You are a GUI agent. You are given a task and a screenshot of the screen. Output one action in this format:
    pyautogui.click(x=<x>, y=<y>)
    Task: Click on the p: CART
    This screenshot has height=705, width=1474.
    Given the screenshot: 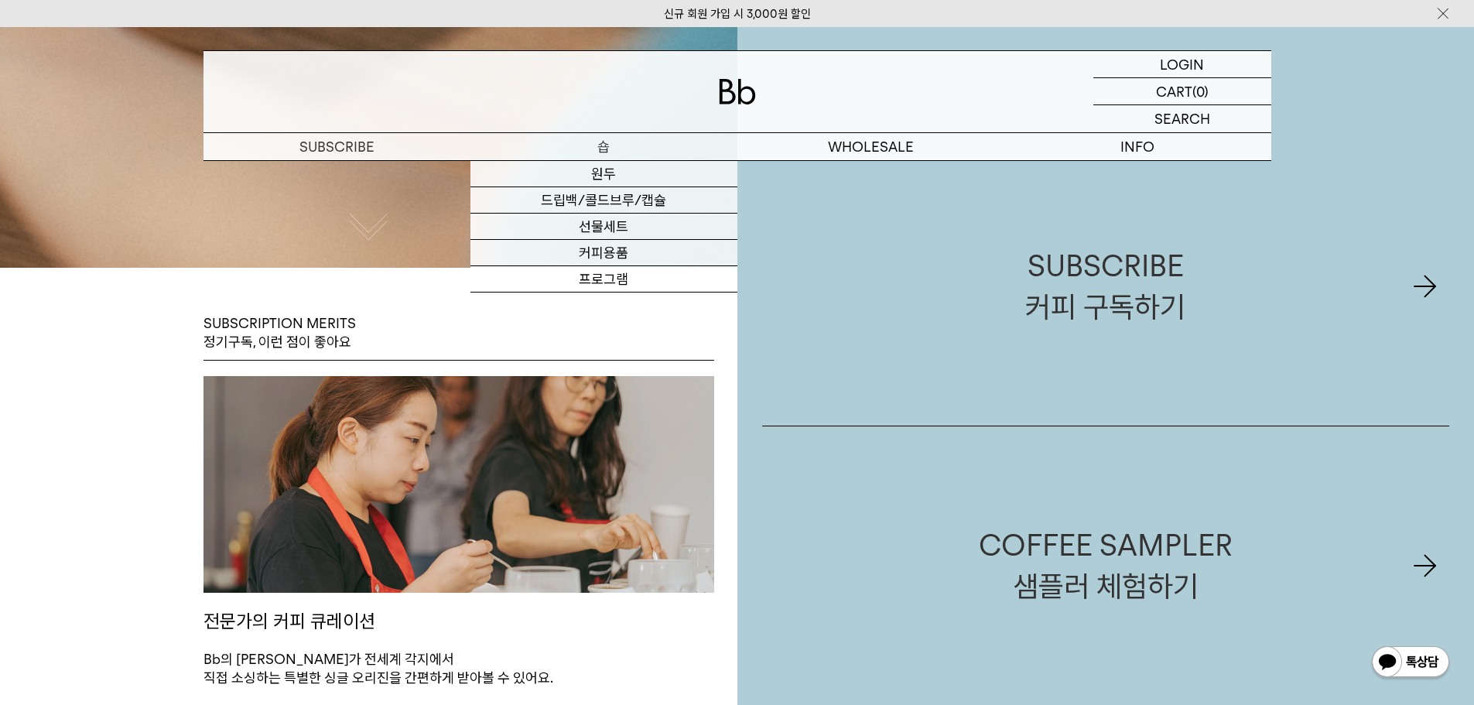 What is the action you would take?
    pyautogui.click(x=1174, y=91)
    